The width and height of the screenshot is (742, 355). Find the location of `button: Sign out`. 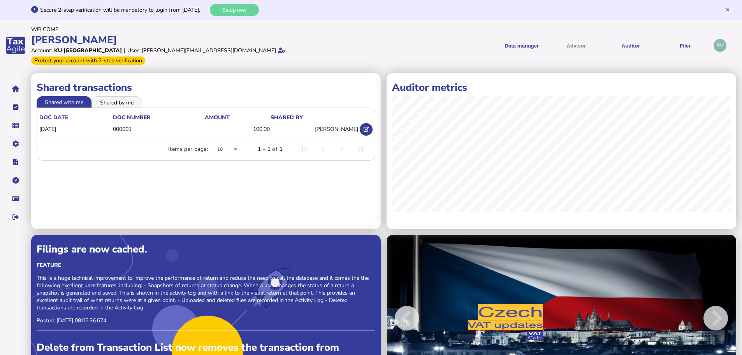

button: Sign out is located at coordinates (16, 217).